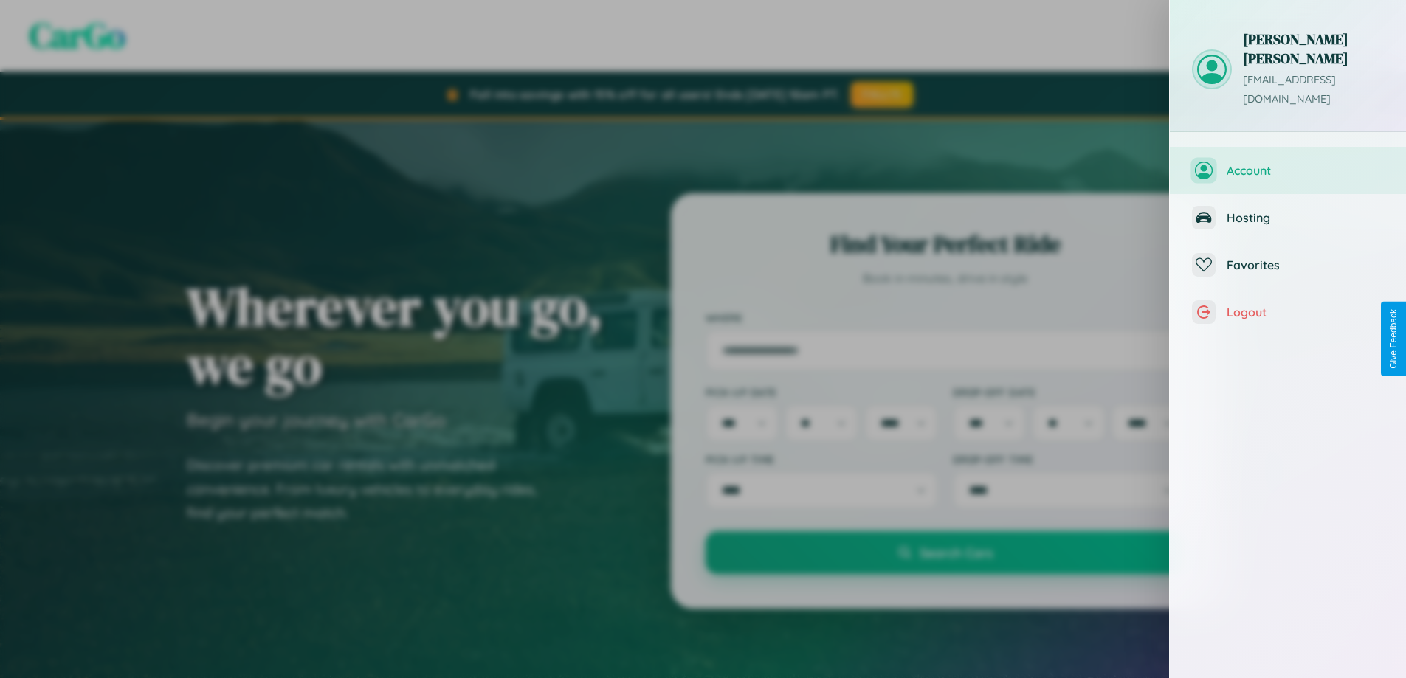 The image size is (1406, 678). I want to click on button: Hosting, so click(1288, 218).